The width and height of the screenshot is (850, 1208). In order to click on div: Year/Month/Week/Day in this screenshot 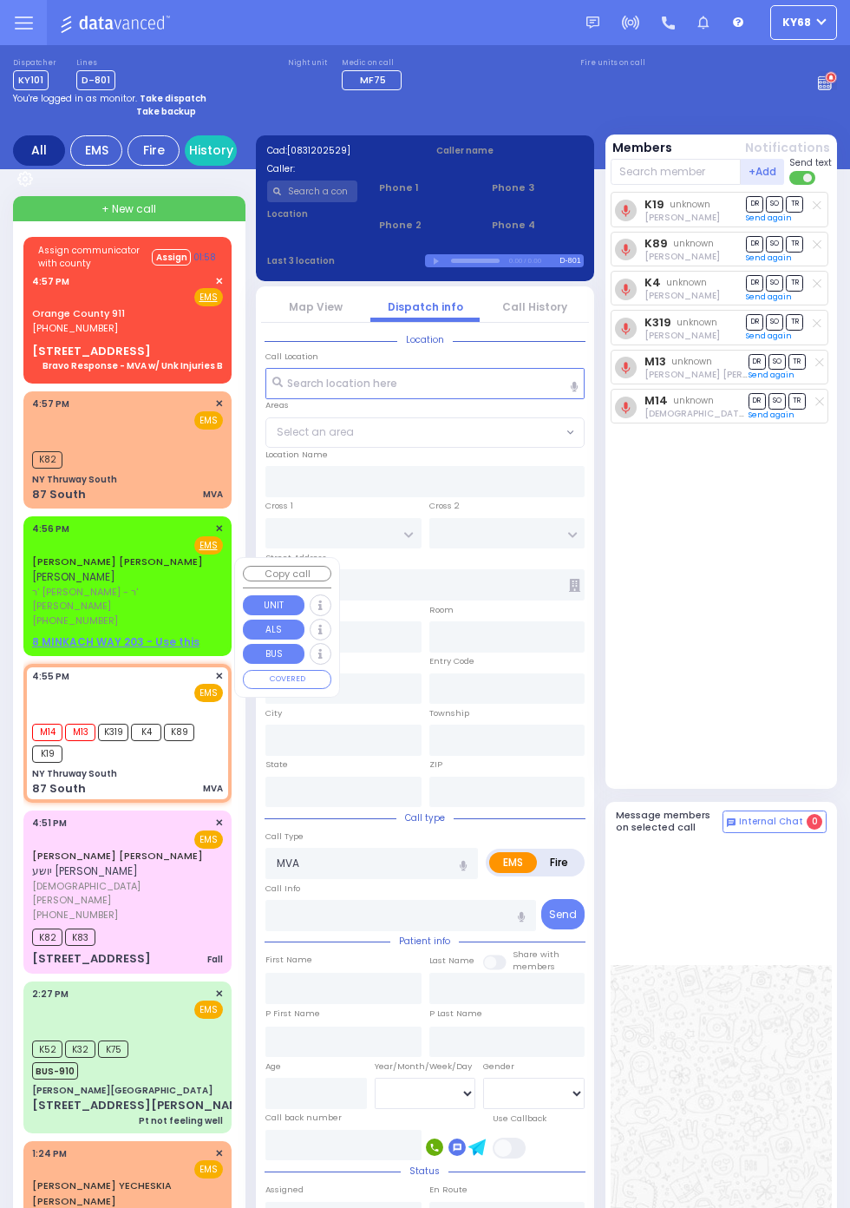, I will do `click(425, 1066)`.